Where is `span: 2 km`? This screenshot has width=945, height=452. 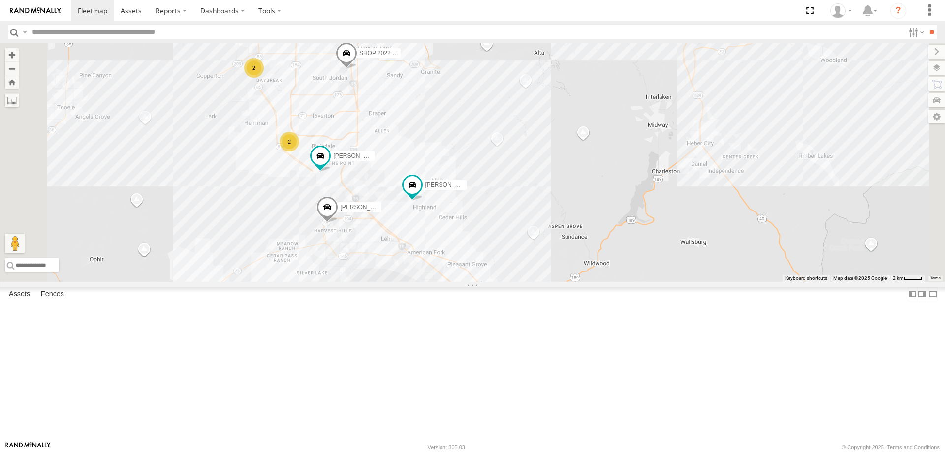 span: 2 km is located at coordinates (898, 278).